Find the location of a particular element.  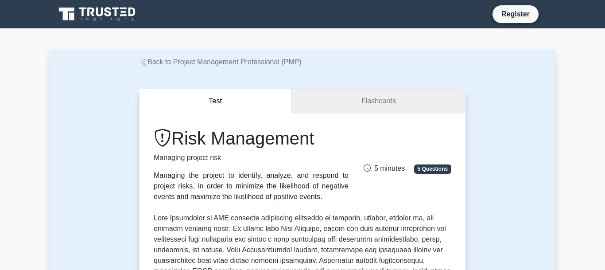

a: Register is located at coordinates (516, 14).